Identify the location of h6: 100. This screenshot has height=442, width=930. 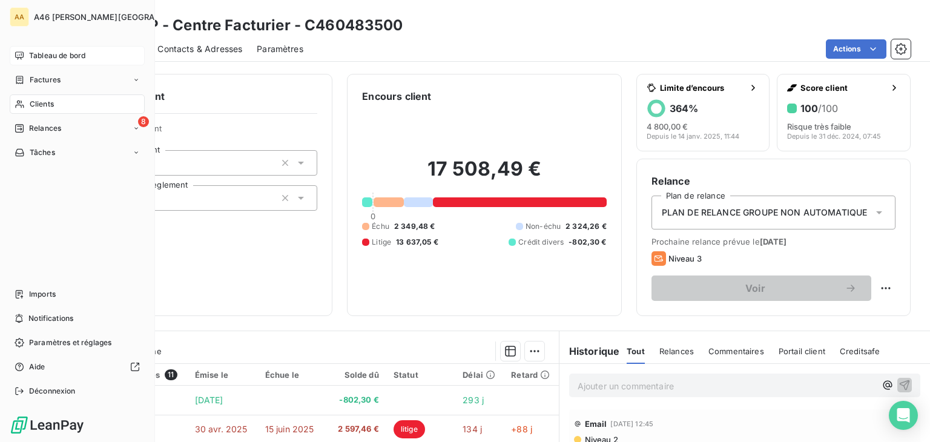
(820, 108).